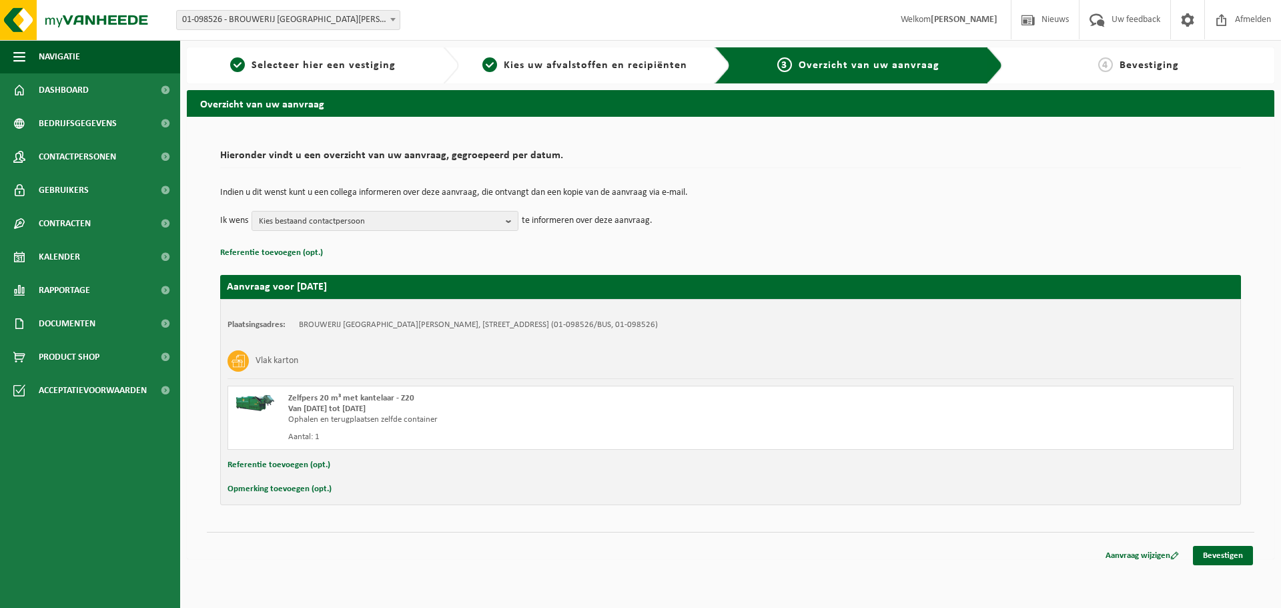 The image size is (1281, 608). I want to click on h3: Vlak karton, so click(277, 361).